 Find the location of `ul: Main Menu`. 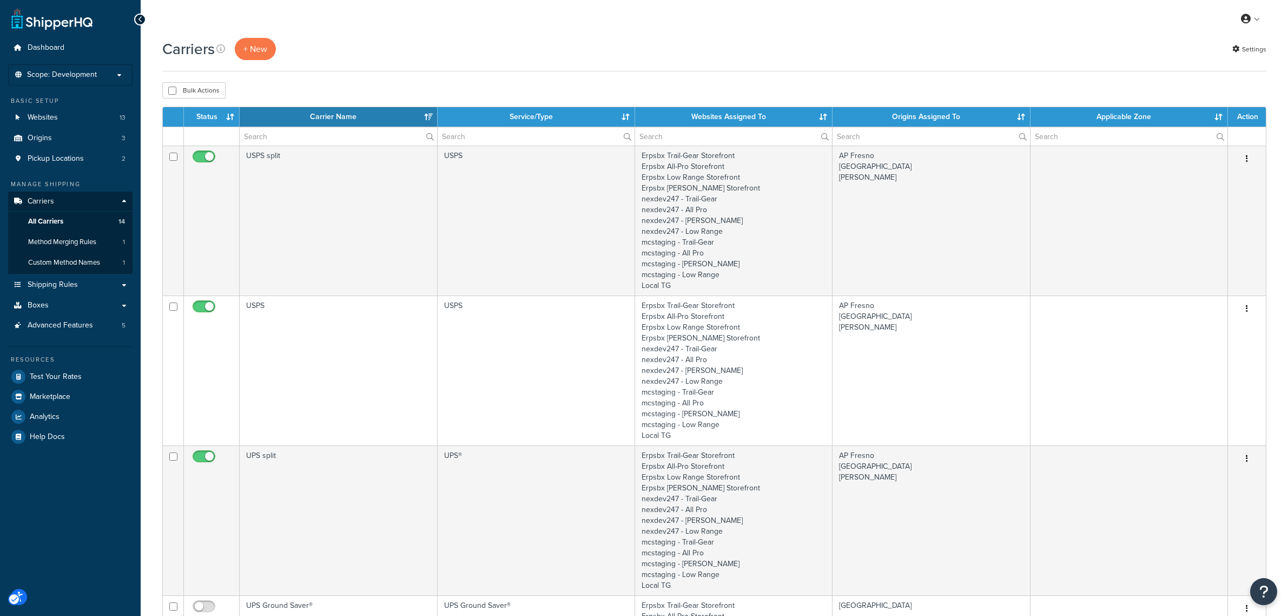

ul: Main Menu is located at coordinates (70, 242).